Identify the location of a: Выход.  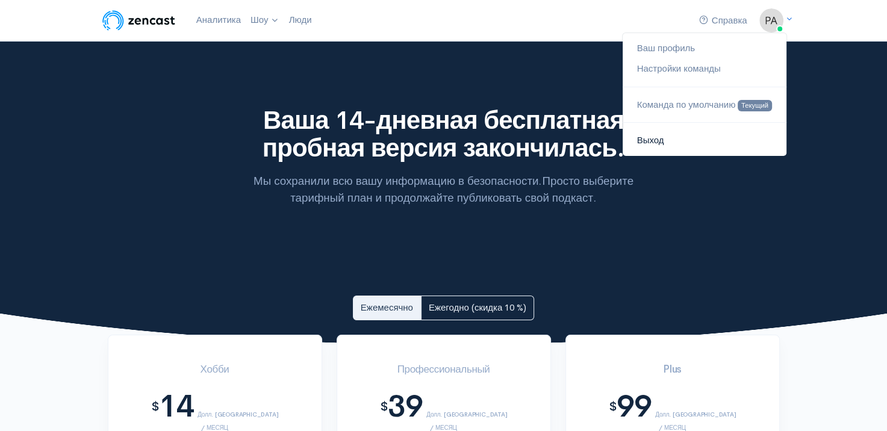
(705, 140).